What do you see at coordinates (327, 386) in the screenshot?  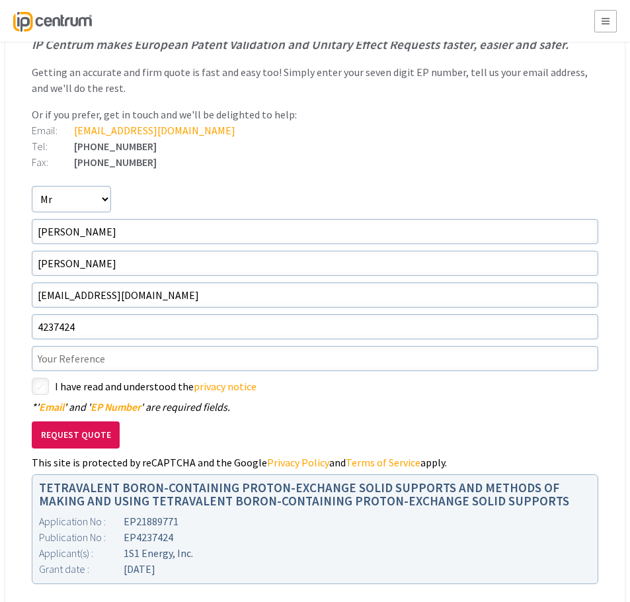 I see `label: I have read and understood the` at bounding box center [327, 386].